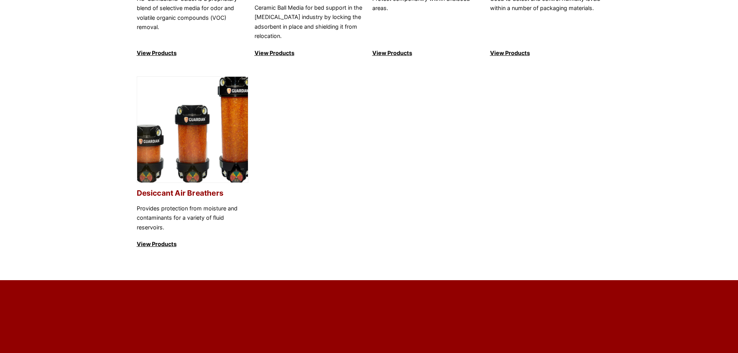 This screenshot has width=738, height=353. I want to click on img: Desiccant Air Breathers, so click(193, 130).